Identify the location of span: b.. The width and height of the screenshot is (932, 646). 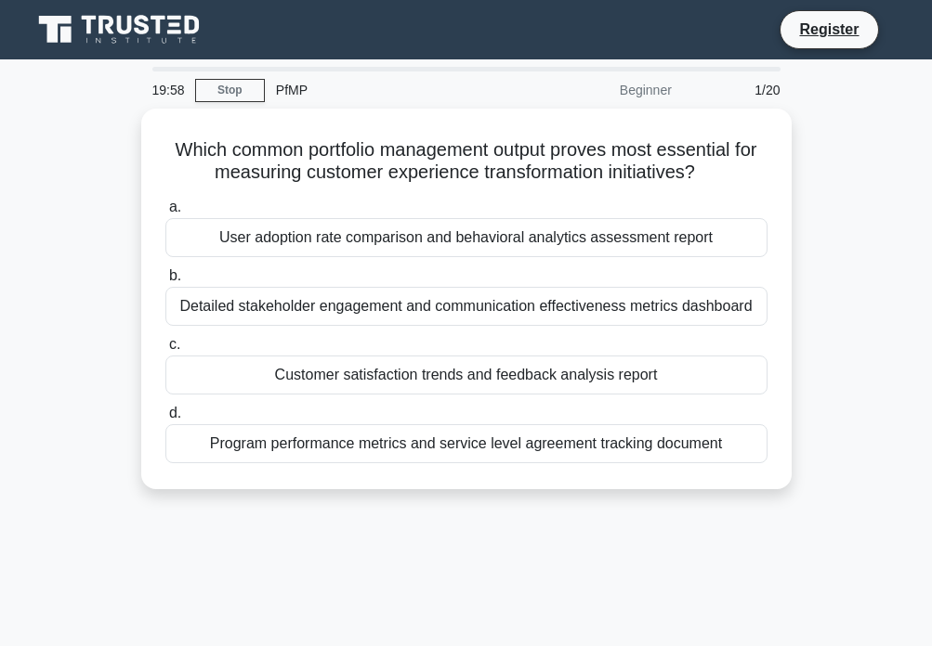
(175, 275).